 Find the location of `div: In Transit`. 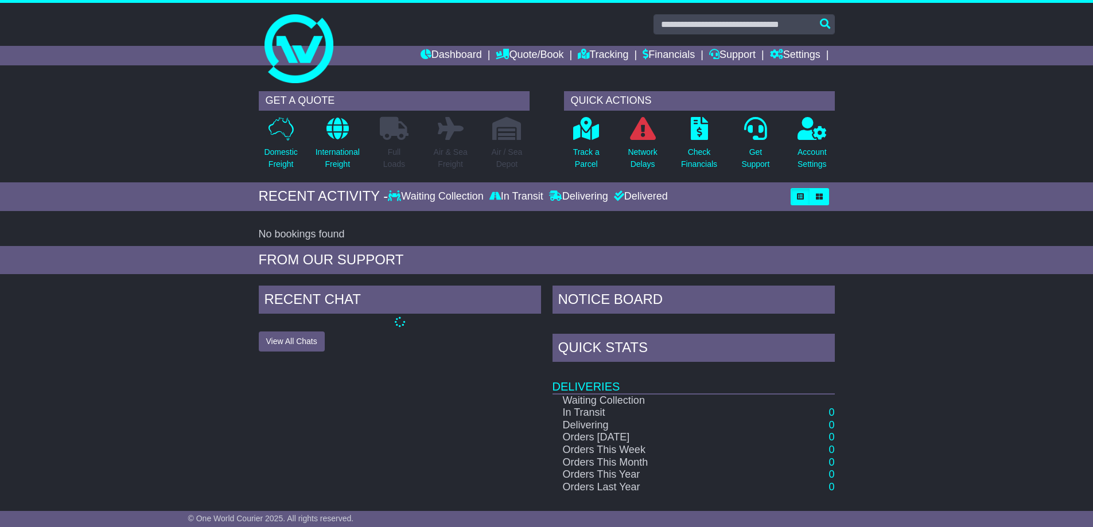

div: In Transit is located at coordinates (517, 197).